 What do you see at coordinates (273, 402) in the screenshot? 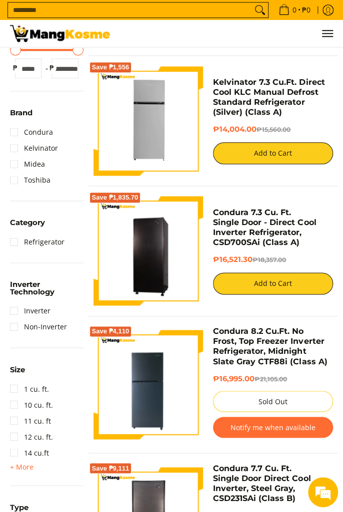
I see `button: Sold Out` at bounding box center [273, 402].